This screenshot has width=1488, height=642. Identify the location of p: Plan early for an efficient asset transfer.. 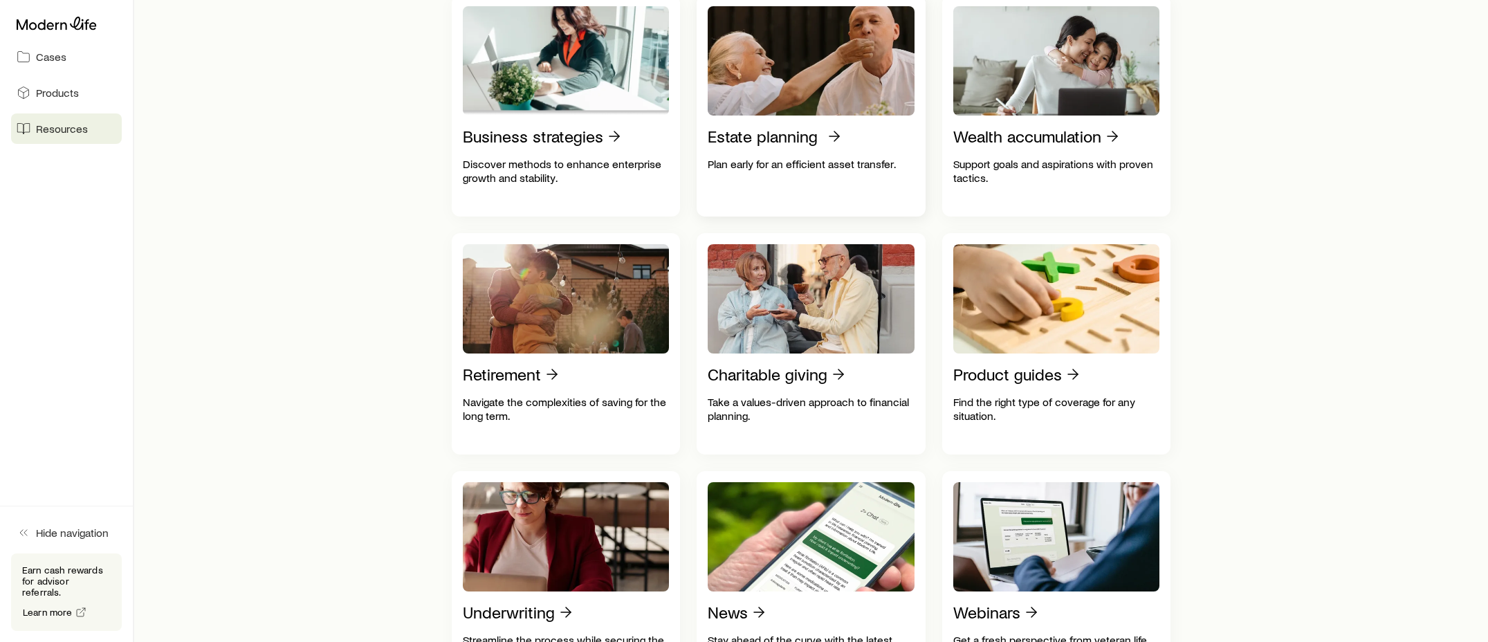
(811, 164).